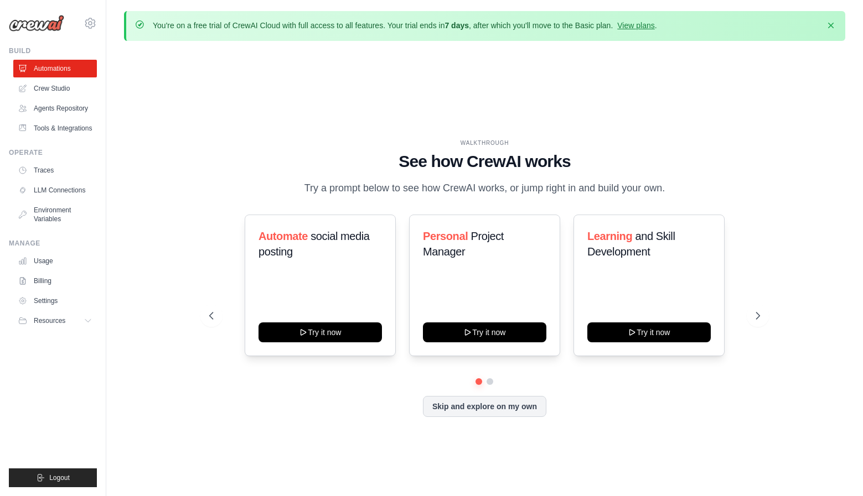 The image size is (863, 496). I want to click on p: You're on a free trial of CrewAI Cloud with full access to all features. Your trial ends in , aft..., so click(405, 25).